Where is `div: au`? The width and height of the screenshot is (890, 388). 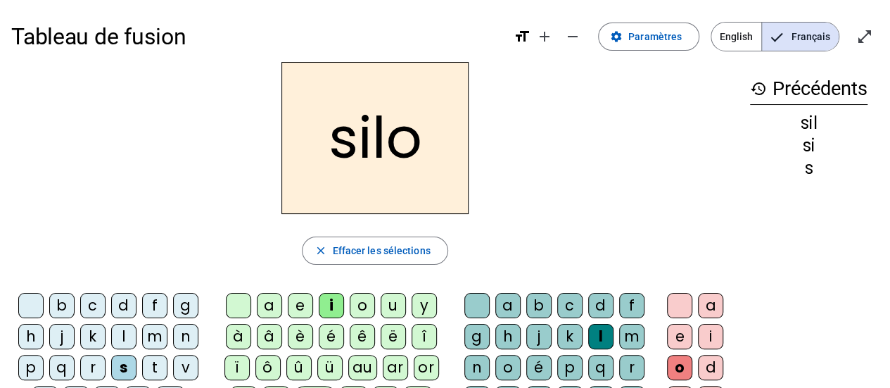 div: au is located at coordinates (362, 367).